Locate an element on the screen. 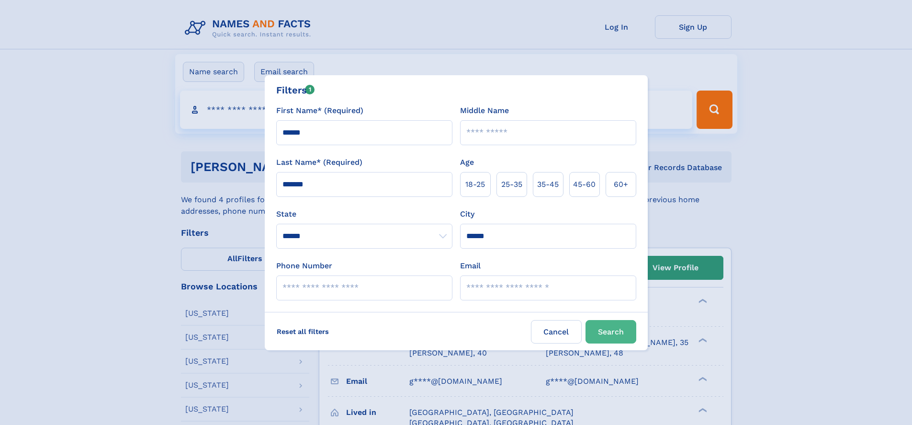 This screenshot has width=912, height=425. label: Reset all filters is located at coordinates (302, 331).